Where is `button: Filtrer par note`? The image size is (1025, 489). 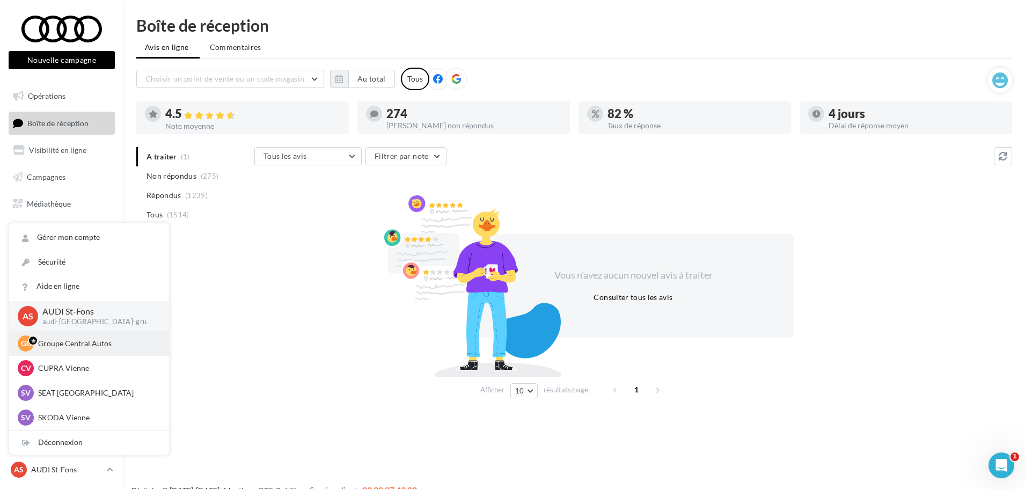 button: Filtrer par note is located at coordinates (406, 156).